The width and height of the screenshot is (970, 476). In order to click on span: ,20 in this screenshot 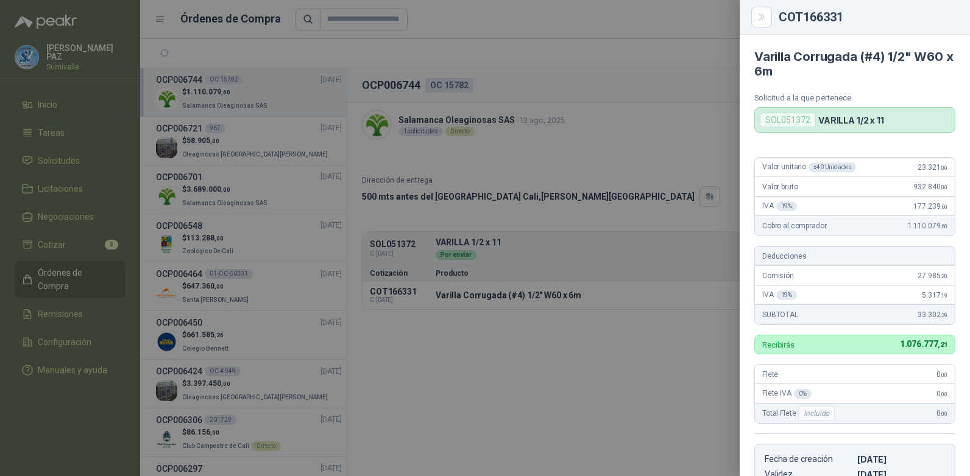, I will do `click(944, 276)`.